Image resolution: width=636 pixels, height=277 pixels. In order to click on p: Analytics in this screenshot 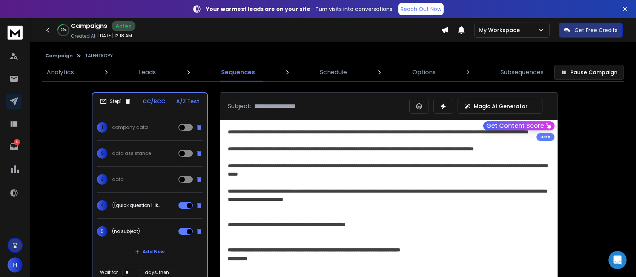, I will do `click(60, 72)`.